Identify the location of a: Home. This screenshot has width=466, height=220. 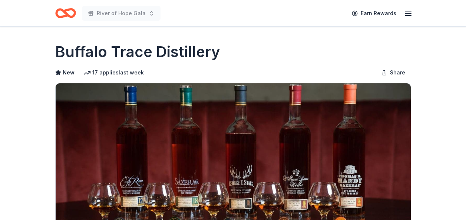
(66, 13).